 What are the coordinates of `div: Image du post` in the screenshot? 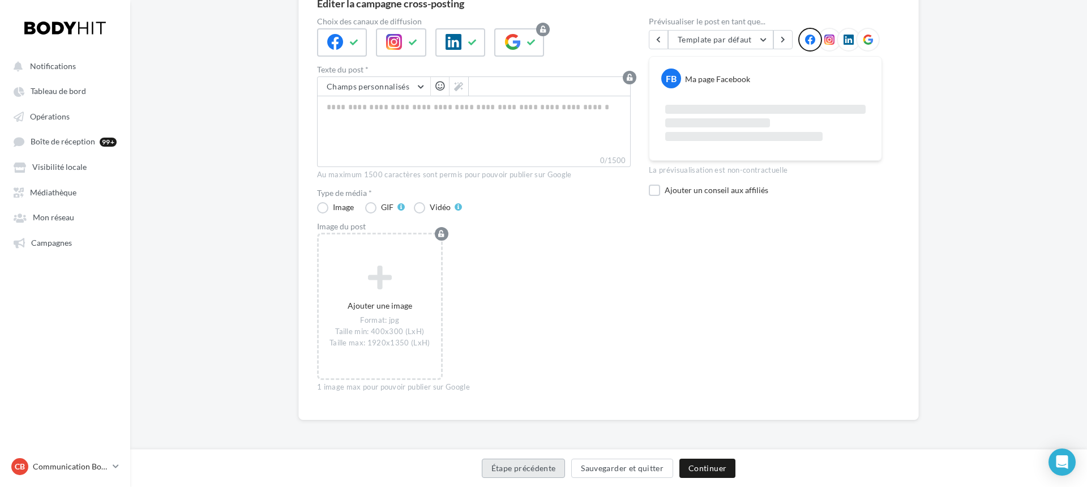 It's located at (474, 227).